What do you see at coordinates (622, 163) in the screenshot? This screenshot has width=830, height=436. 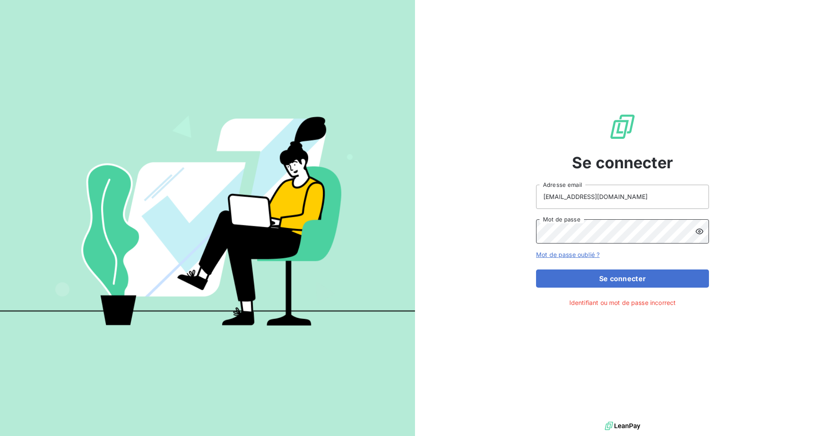 I see `span: Se connecter` at bounding box center [622, 163].